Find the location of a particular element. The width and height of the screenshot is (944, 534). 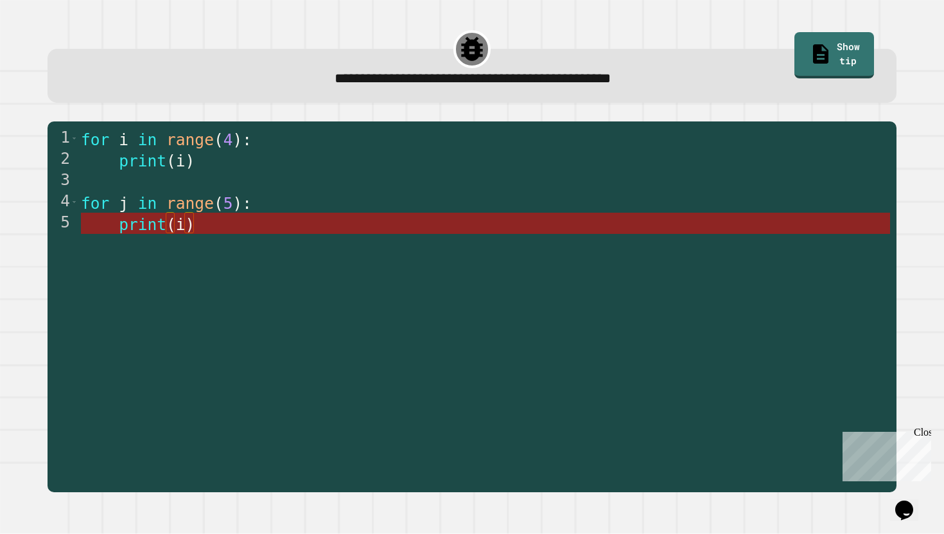

div: 5 is located at coordinates (63, 223).